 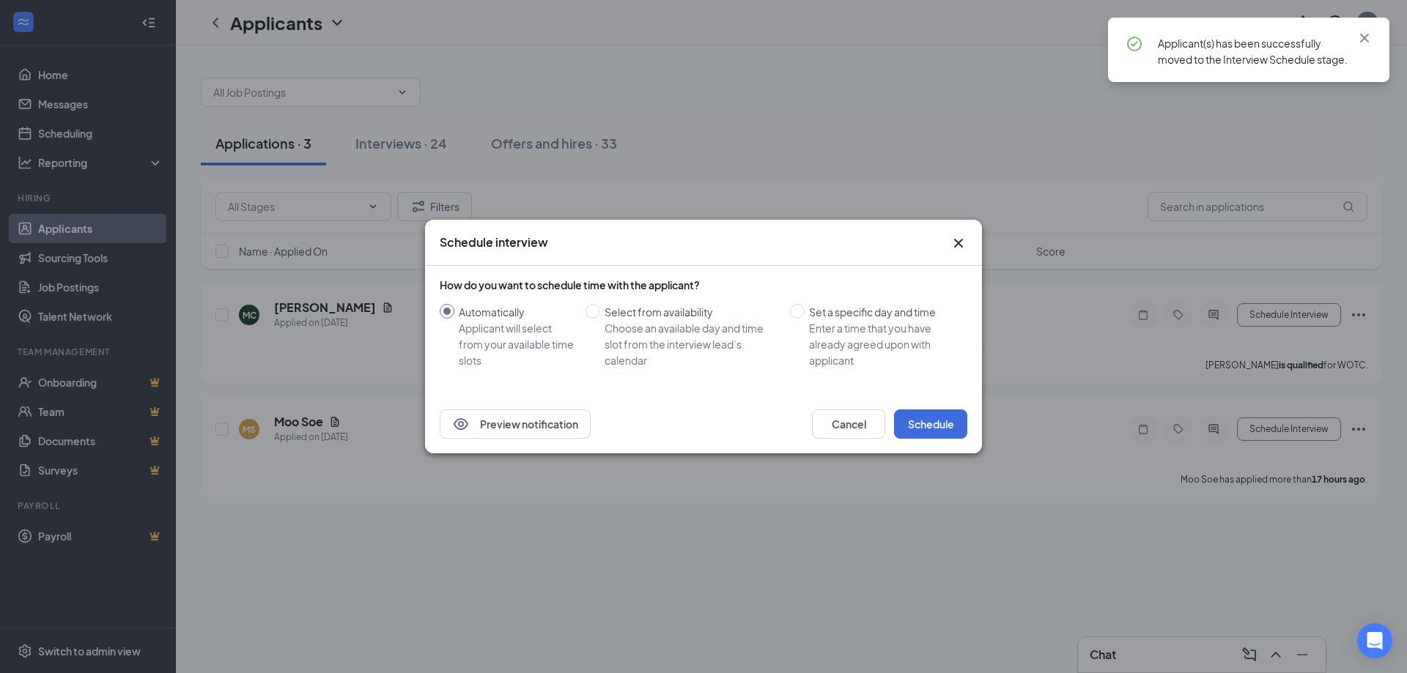 What do you see at coordinates (930, 424) in the screenshot?
I see `button: Schedule` at bounding box center [930, 424].